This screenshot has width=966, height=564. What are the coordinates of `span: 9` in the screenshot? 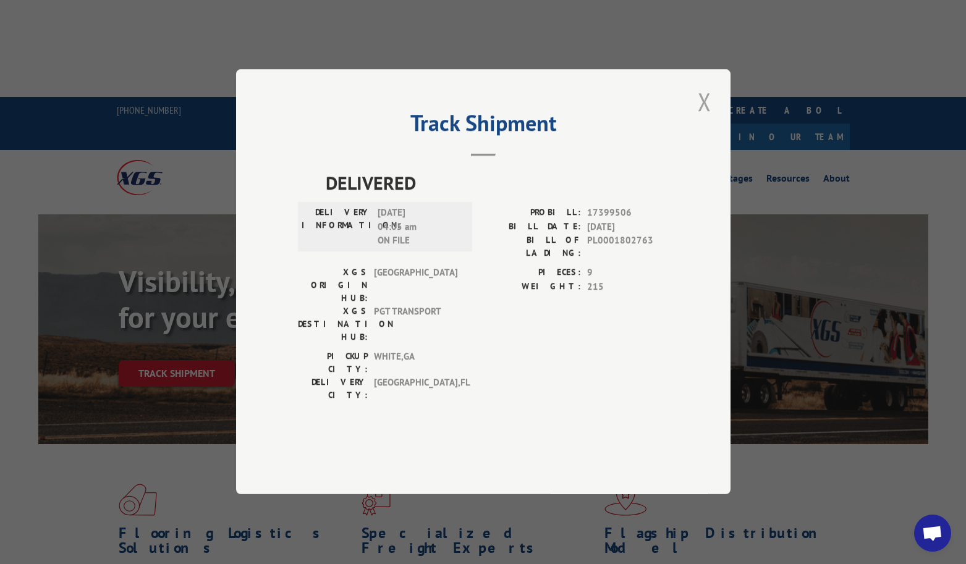 It's located at (628, 273).